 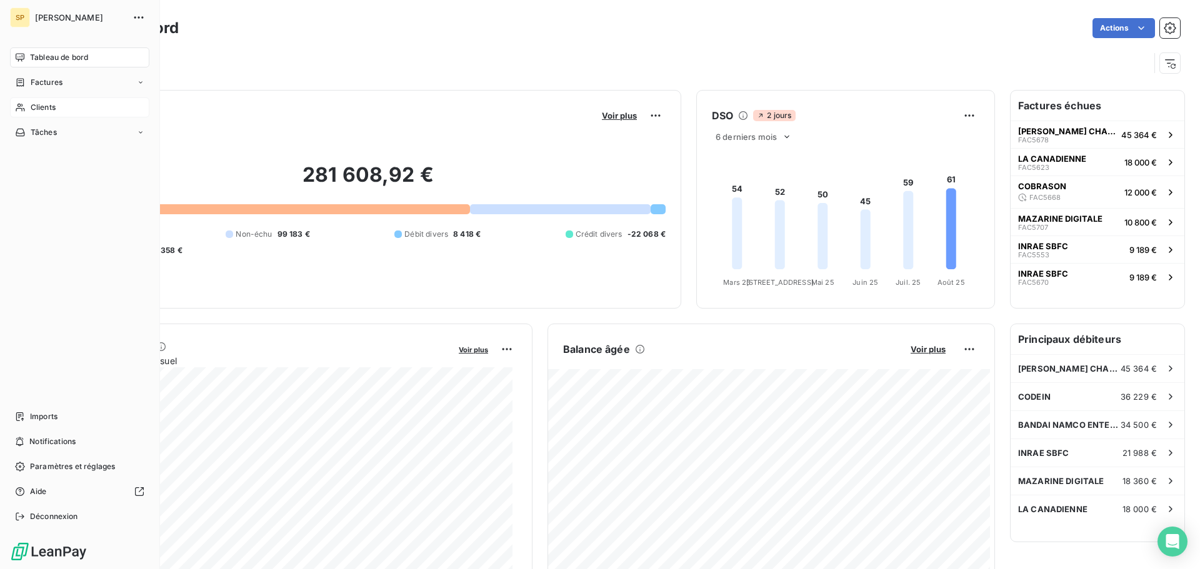 What do you see at coordinates (646, 234) in the screenshot?
I see `span: -22 068 €` at bounding box center [646, 234].